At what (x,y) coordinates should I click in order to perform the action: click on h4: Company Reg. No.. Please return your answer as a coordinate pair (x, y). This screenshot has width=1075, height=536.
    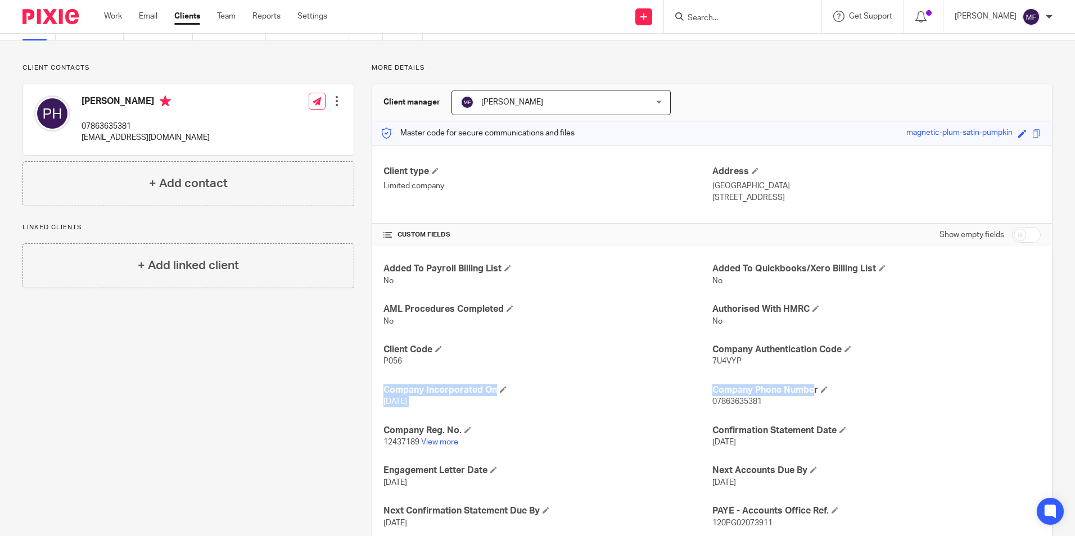
    Looking at the image, I should click on (548, 431).